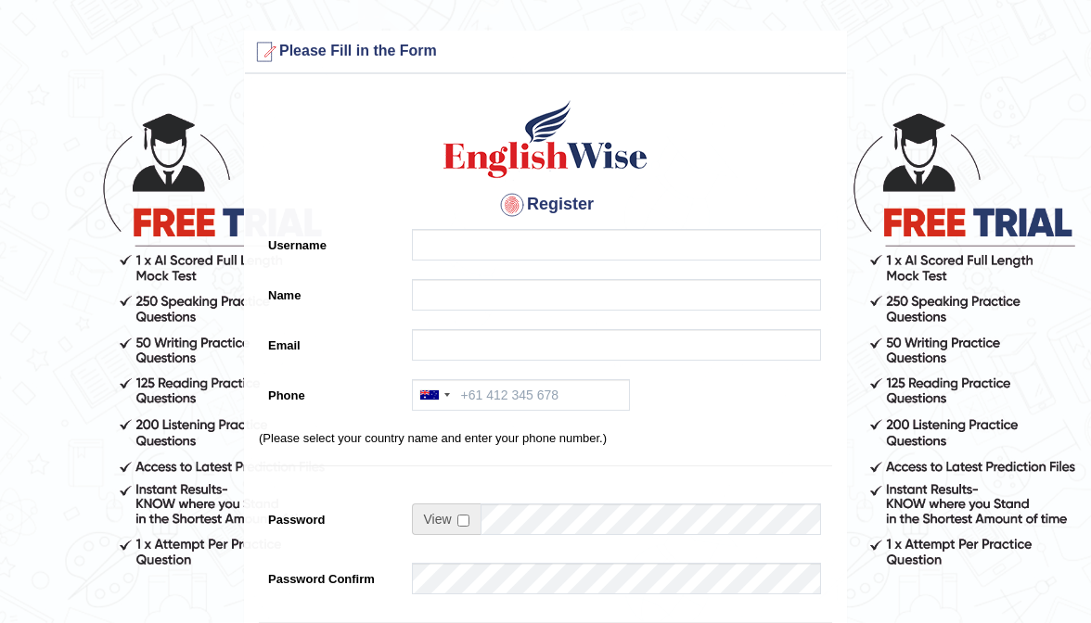 This screenshot has height=623, width=1091. I want to click on label: Name, so click(330, 291).